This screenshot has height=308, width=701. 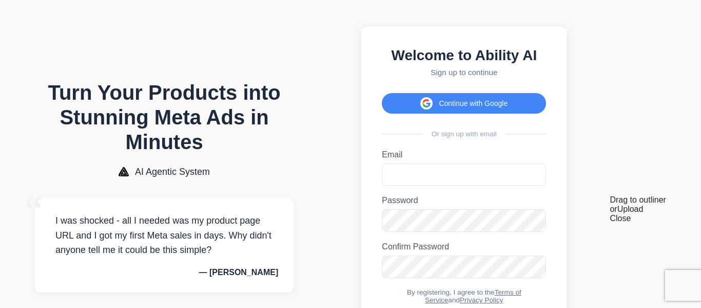 What do you see at coordinates (464, 200) in the screenshot?
I see `label: Password` at bounding box center [464, 200].